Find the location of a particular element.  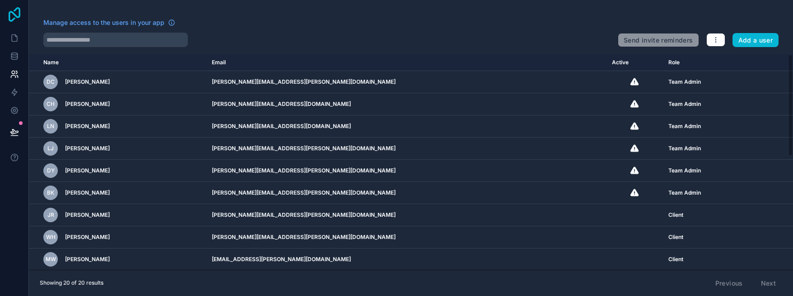

span: Manage access to the users in your app is located at coordinates (104, 23).